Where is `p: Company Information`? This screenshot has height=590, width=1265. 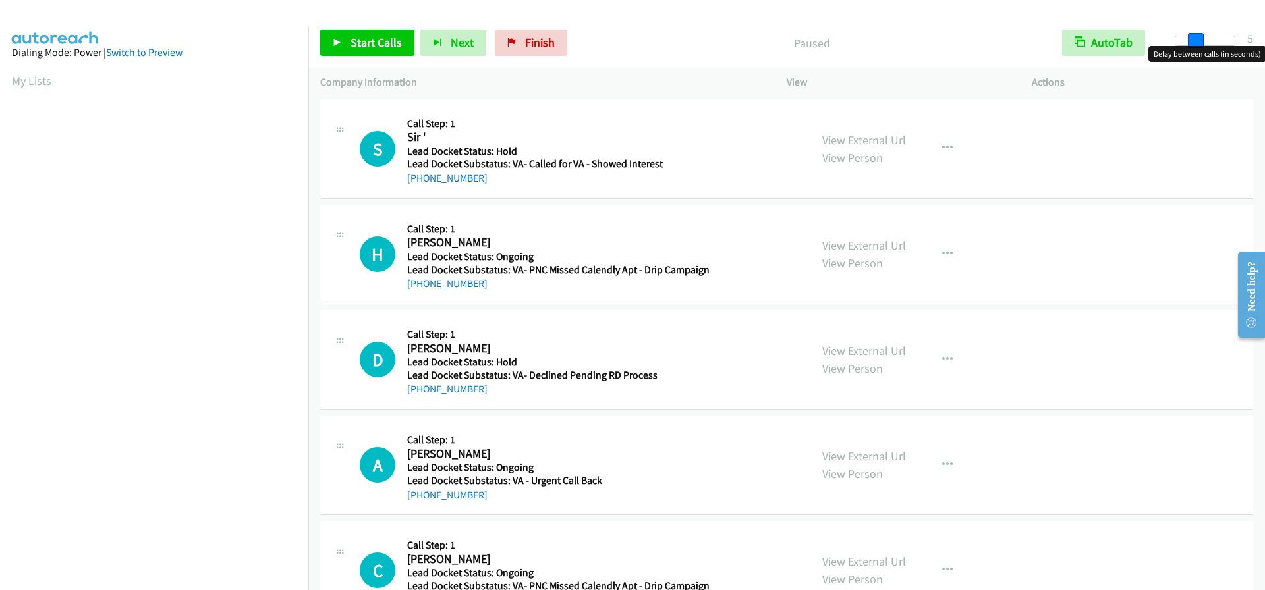
p: Company Information is located at coordinates (541, 82).